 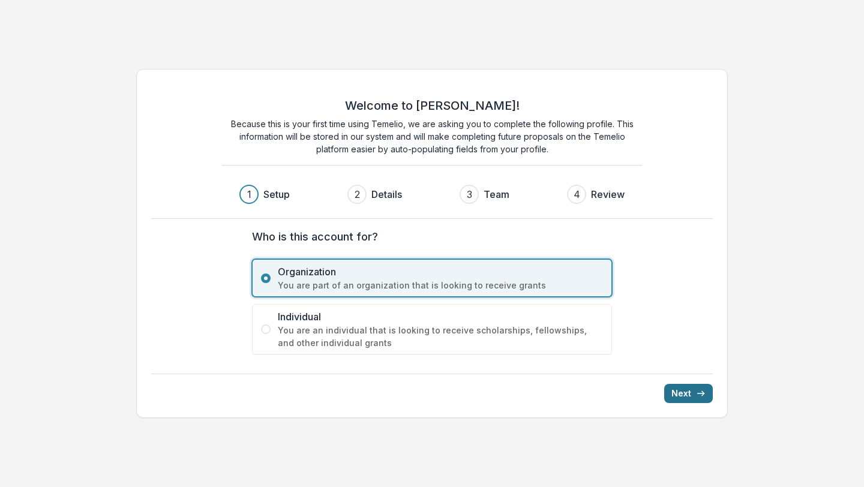 What do you see at coordinates (249, 194) in the screenshot?
I see `div: 1` at bounding box center [249, 194].